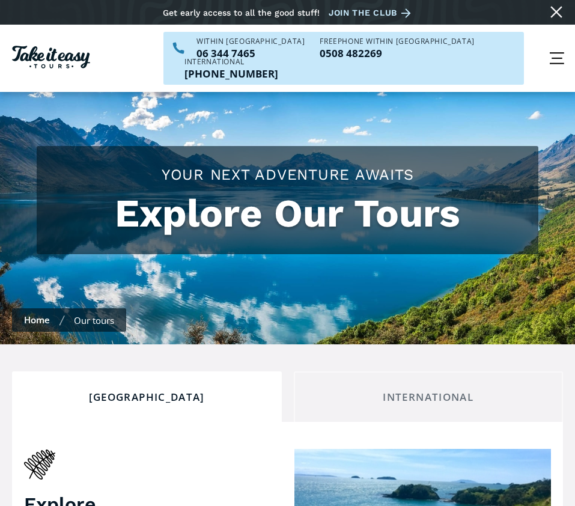  What do you see at coordinates (556, 12) in the screenshot?
I see `a: Close message` at bounding box center [556, 12].